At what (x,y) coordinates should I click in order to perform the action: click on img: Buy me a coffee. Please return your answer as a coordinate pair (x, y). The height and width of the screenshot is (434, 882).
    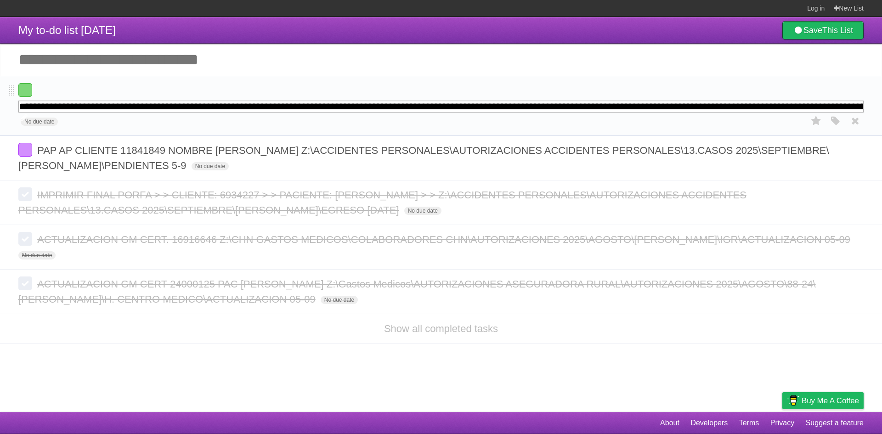
    Looking at the image, I should click on (793, 401).